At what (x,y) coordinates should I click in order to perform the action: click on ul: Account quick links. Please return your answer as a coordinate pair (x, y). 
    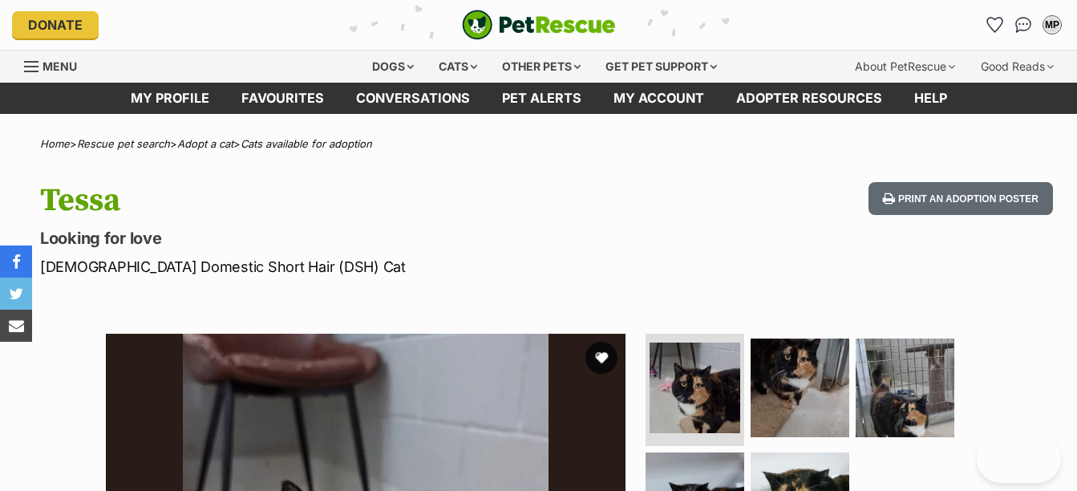
    Looking at the image, I should click on (1024, 25).